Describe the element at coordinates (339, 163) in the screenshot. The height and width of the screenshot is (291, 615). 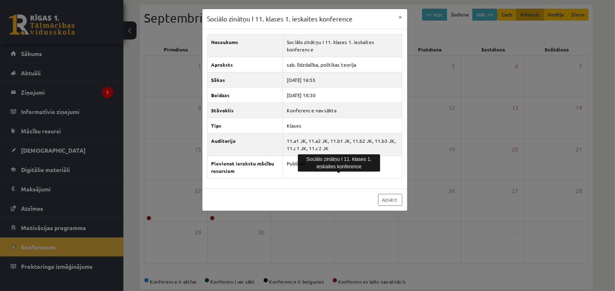
I see `div: Sociālo zinātņu I 11. klases 1. ieskaites konference` at that location.